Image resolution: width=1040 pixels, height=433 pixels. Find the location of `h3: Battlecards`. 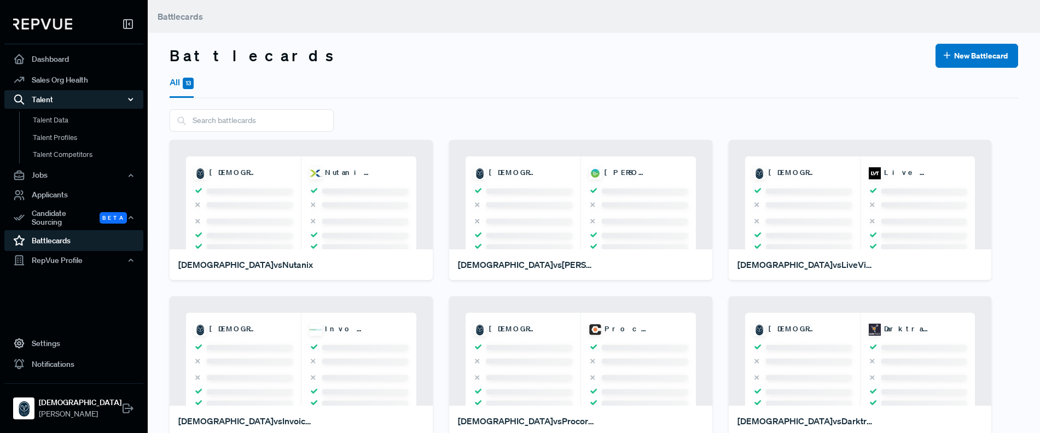

h3: Battlecards is located at coordinates (257, 56).